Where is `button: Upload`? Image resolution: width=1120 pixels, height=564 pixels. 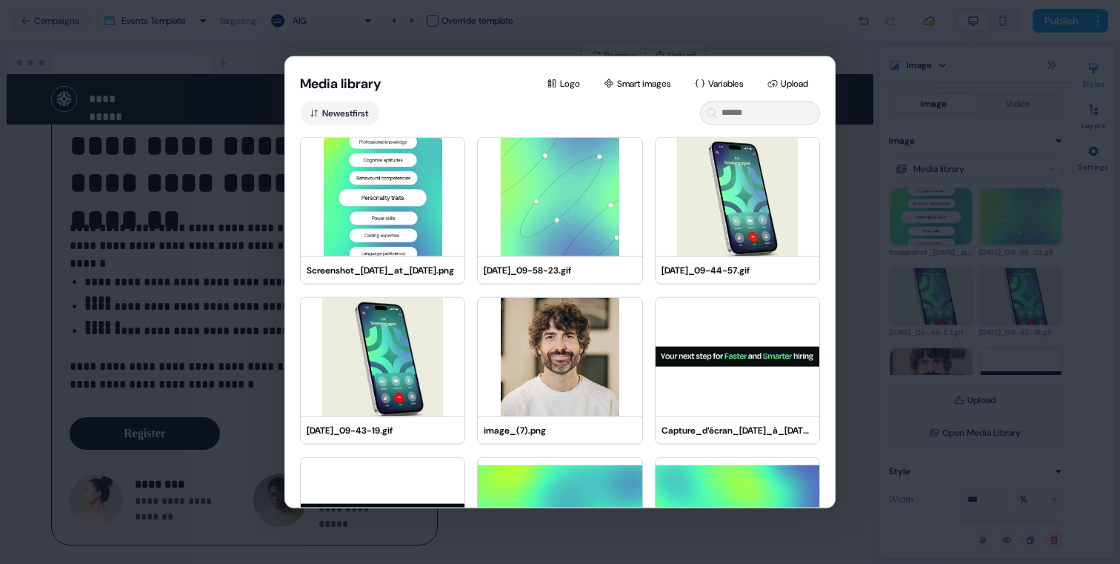
button: Upload is located at coordinates (789, 83).